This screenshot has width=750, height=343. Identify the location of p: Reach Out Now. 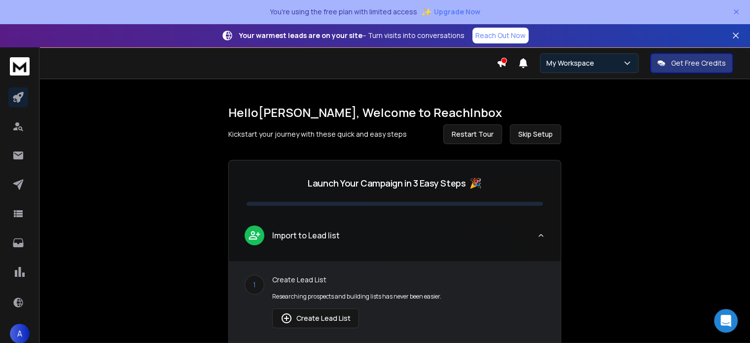
(500, 35).